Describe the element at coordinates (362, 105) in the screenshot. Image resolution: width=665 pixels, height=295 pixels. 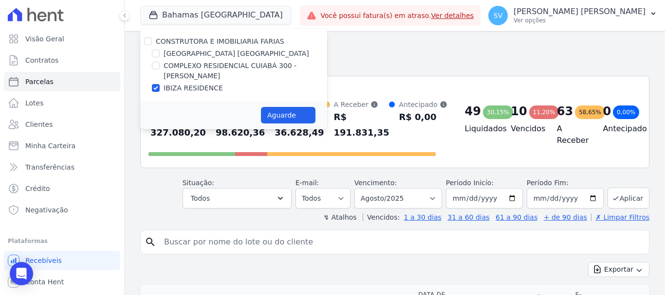
I see `div: A Receber` at that location.